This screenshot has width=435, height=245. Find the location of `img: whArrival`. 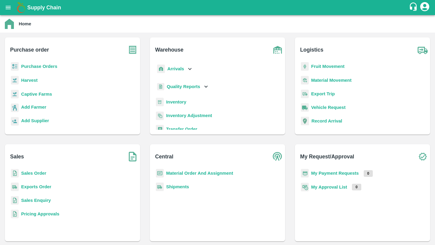

img: whArrival is located at coordinates (161, 69).